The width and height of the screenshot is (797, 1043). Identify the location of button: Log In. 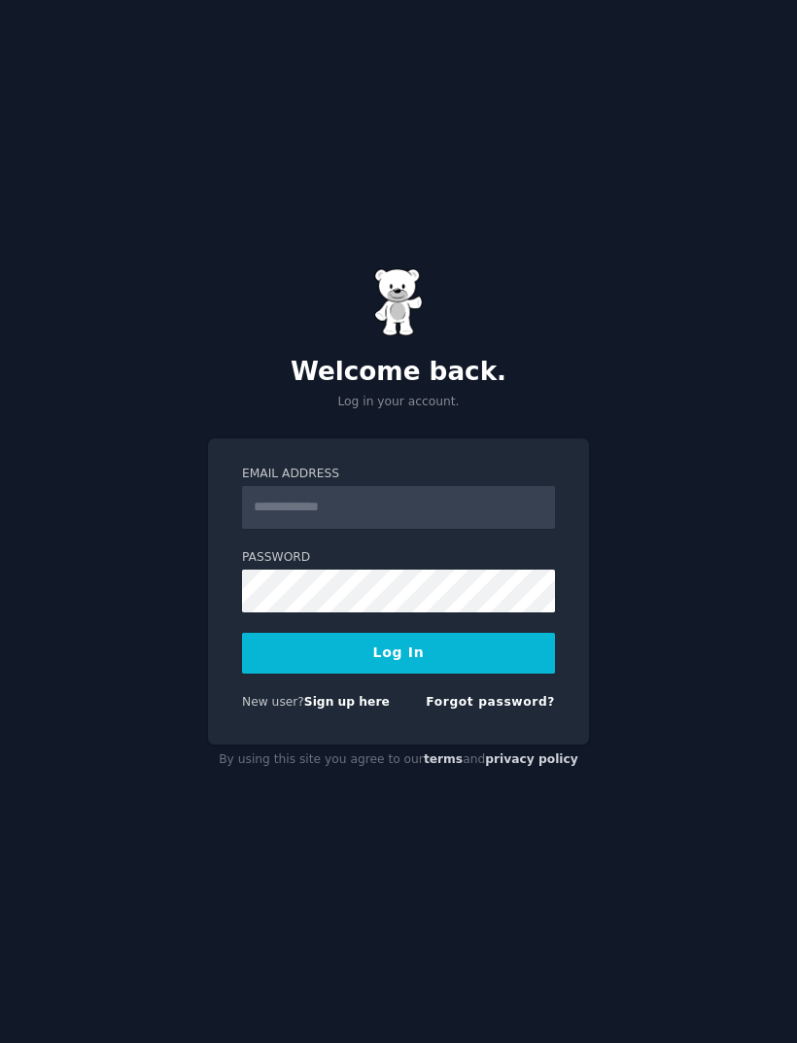
(398, 653).